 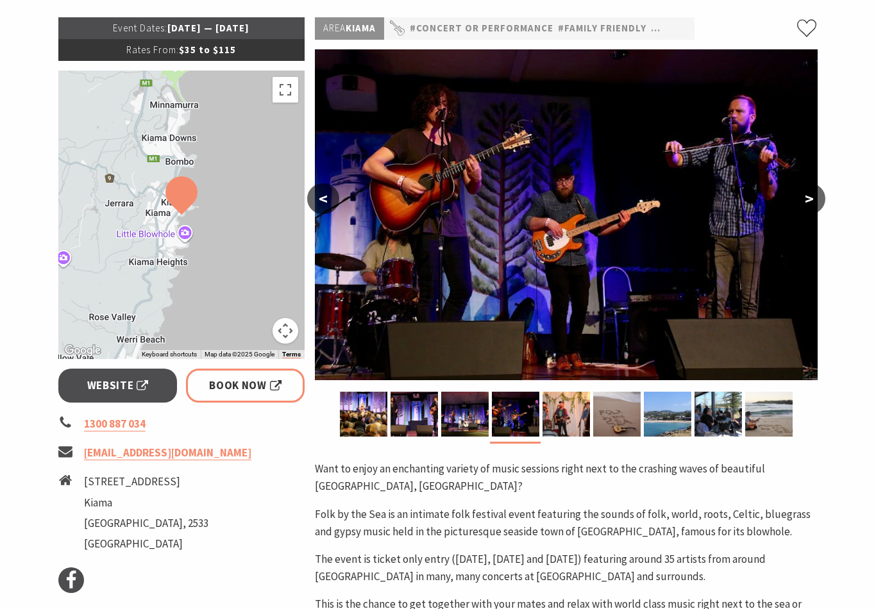 I want to click on p: $35 to $115, so click(x=181, y=50).